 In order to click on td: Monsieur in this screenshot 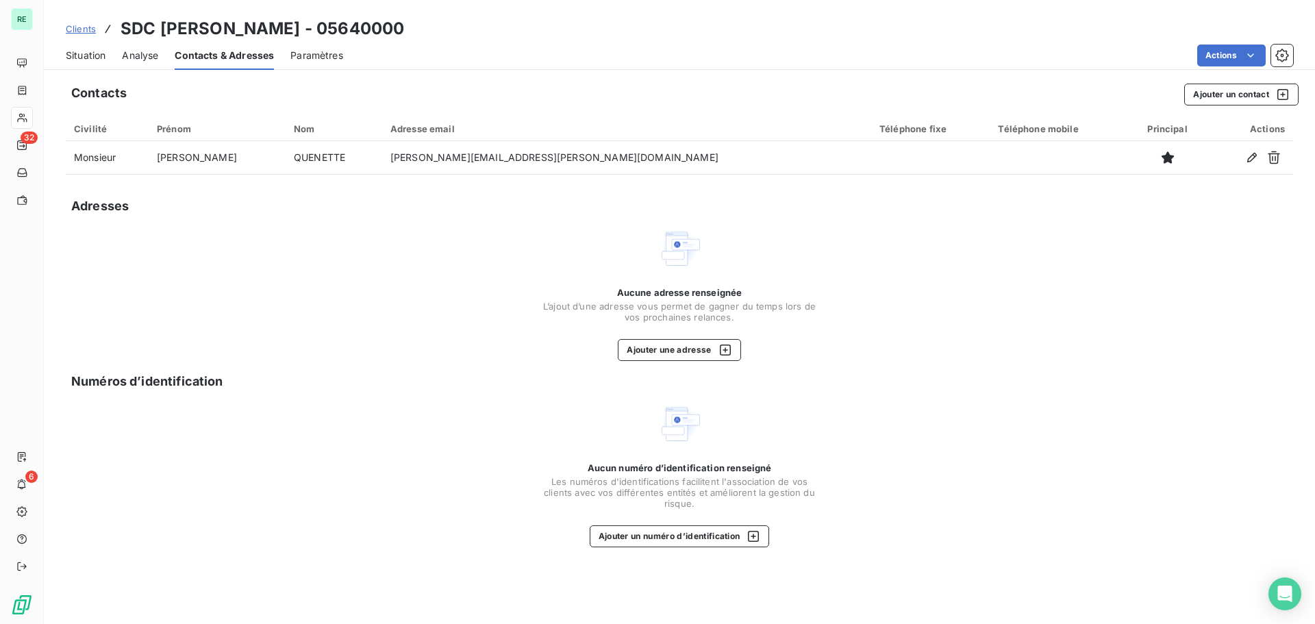, I will do `click(107, 158)`.